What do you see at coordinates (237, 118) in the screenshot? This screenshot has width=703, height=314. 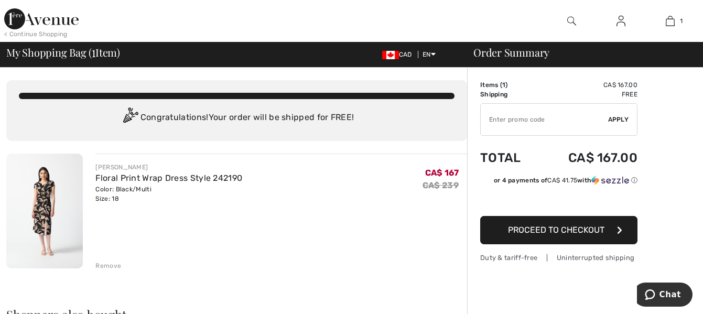 I see `div: Congratulations! Your order will be shipped for FREE!` at bounding box center [237, 118].